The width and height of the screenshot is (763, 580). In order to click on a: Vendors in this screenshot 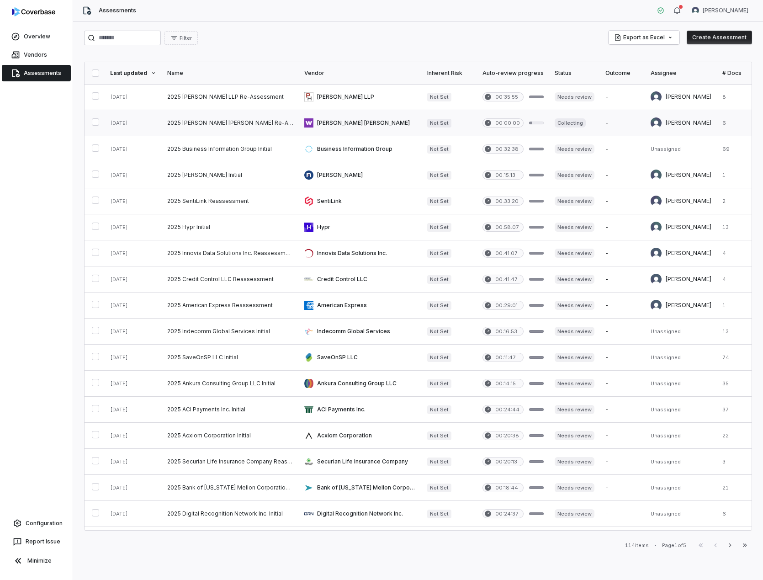, I will do `click(36, 55)`.